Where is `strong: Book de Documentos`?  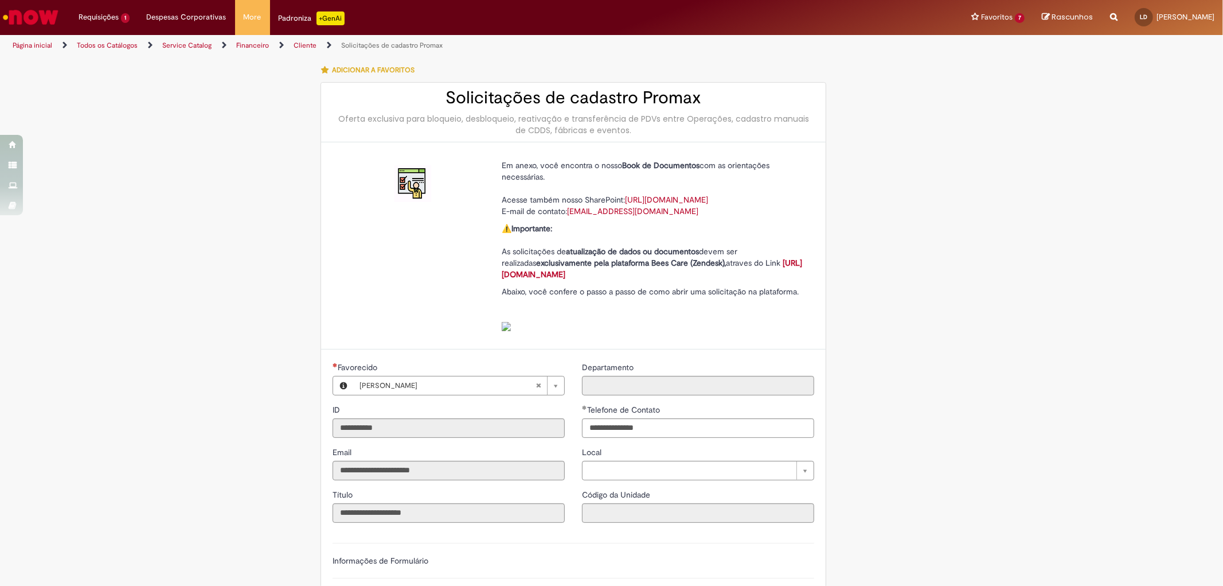
strong: Book de Documentos is located at coordinates (661, 165).